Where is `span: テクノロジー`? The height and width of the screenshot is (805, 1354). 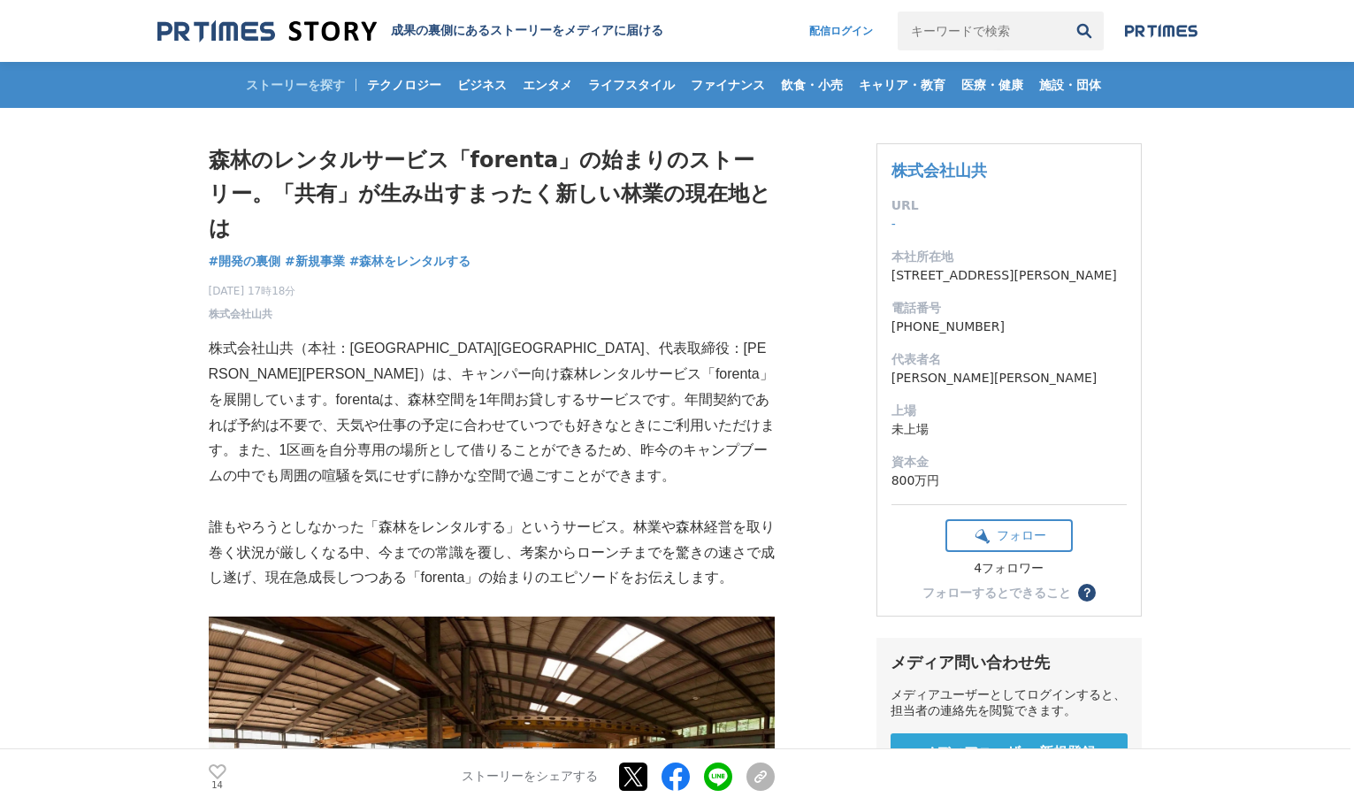
span: テクノロジー is located at coordinates (404, 85).